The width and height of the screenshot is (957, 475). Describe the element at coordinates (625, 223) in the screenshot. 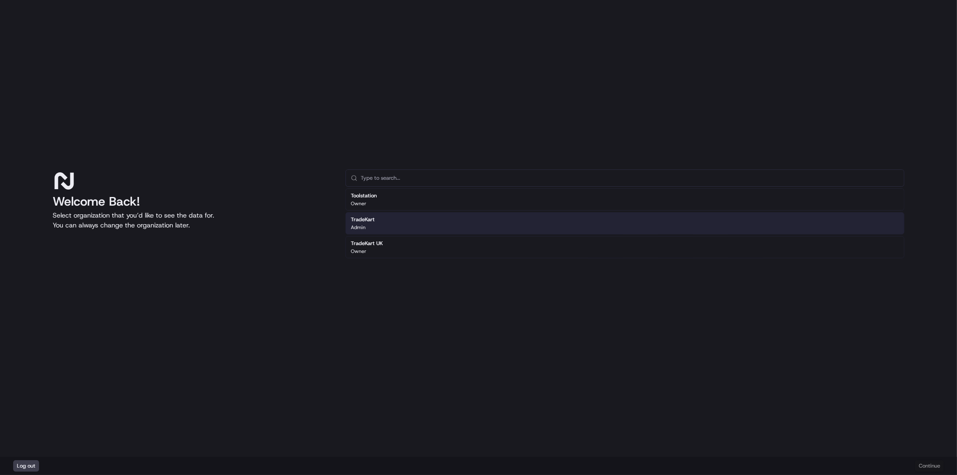

I see `div: Suggestions` at that location.